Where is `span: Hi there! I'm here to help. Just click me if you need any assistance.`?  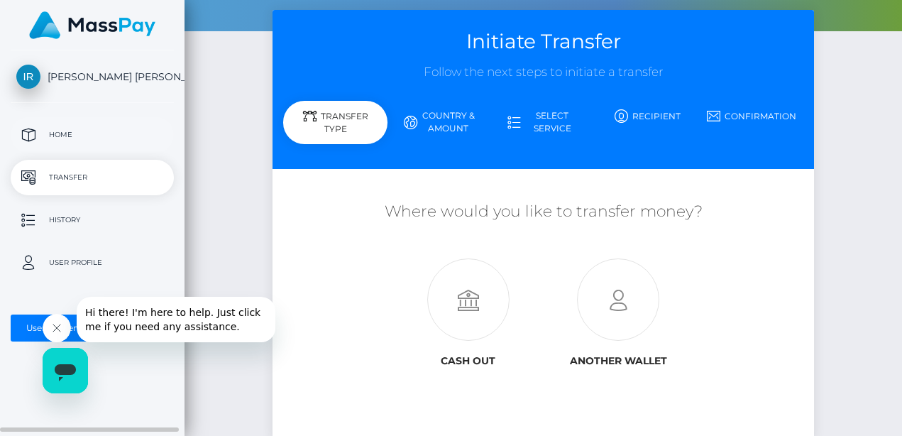 span: Hi there! I'm here to help. Just click me if you need any assistance. is located at coordinates (96, 23).